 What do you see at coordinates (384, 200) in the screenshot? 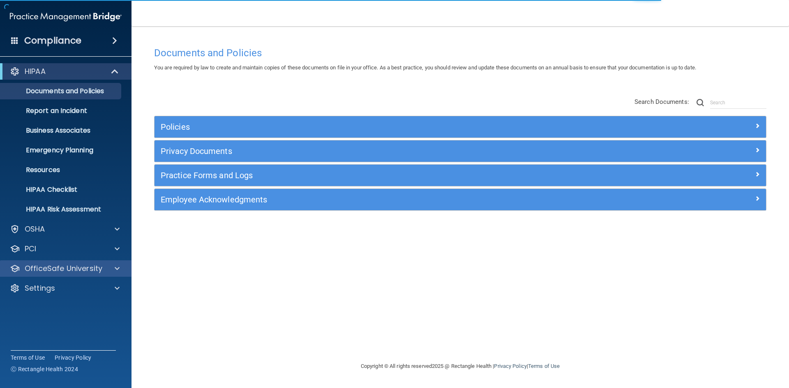
I see `h5: Employee Acknowledgments` at bounding box center [384, 200].